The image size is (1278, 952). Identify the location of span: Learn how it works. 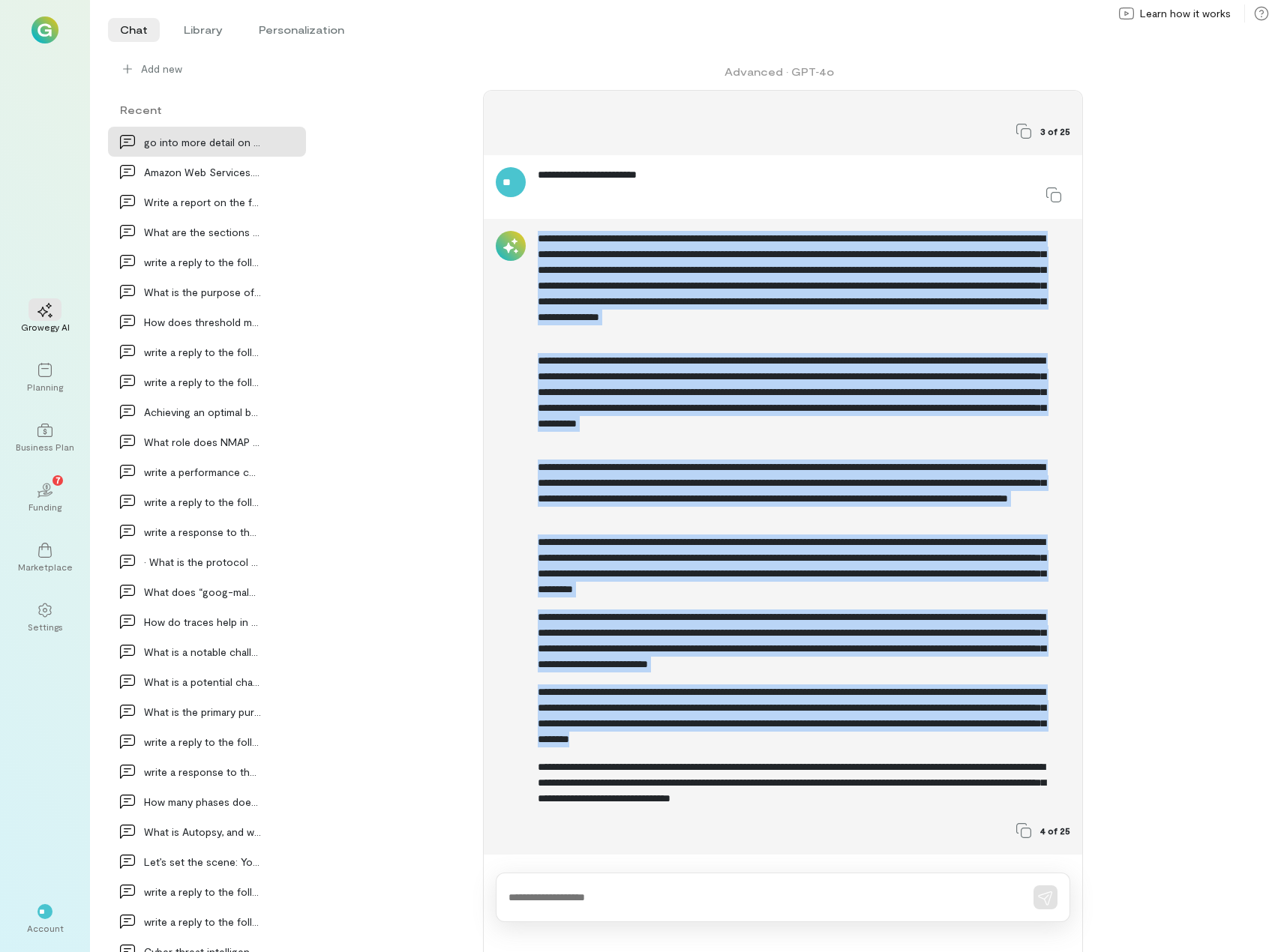
(1185, 13).